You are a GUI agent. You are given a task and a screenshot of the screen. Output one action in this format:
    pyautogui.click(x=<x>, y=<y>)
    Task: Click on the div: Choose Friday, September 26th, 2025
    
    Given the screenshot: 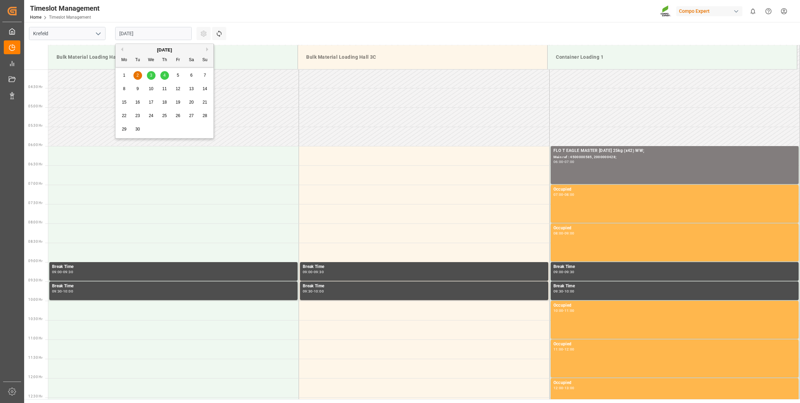 What is the action you would take?
    pyautogui.click(x=178, y=116)
    